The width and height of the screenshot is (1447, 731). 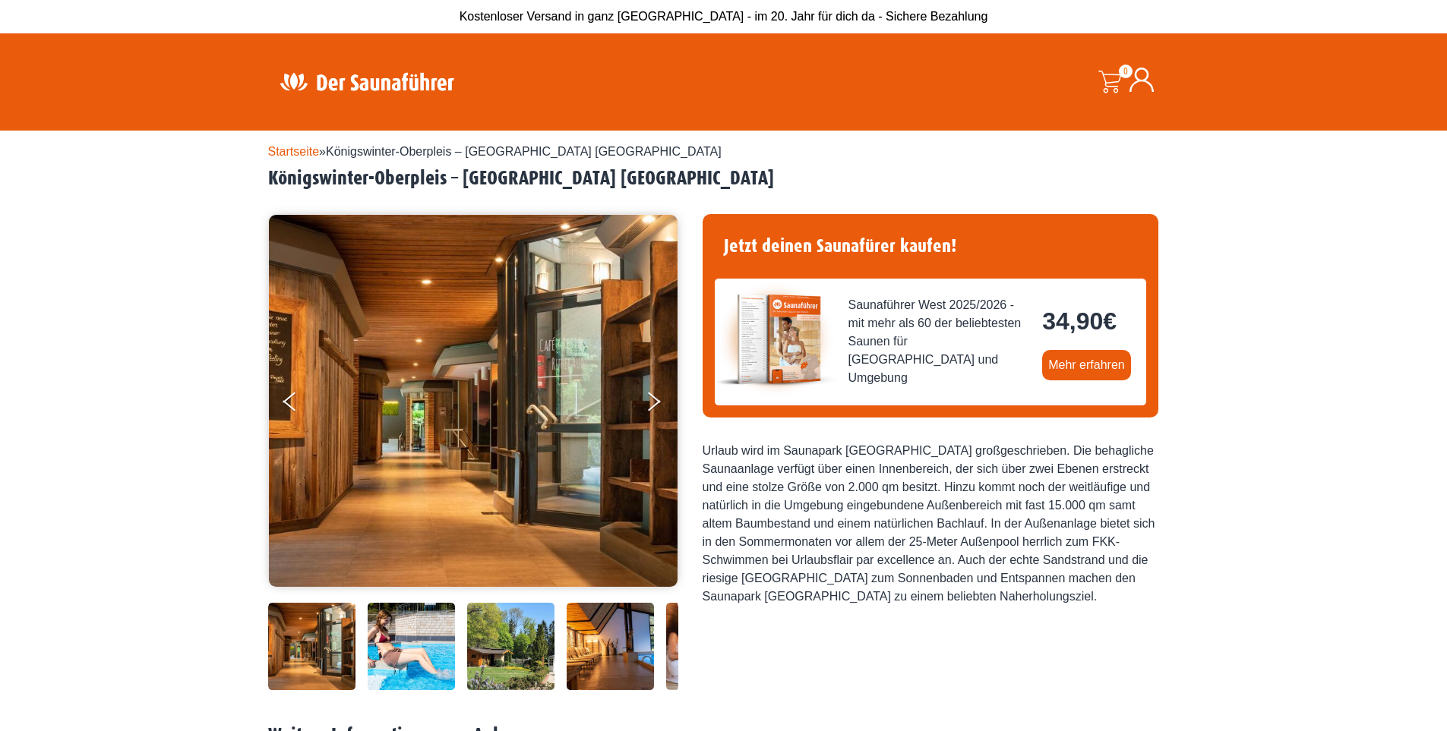 I want to click on span: 0, so click(x=1126, y=71).